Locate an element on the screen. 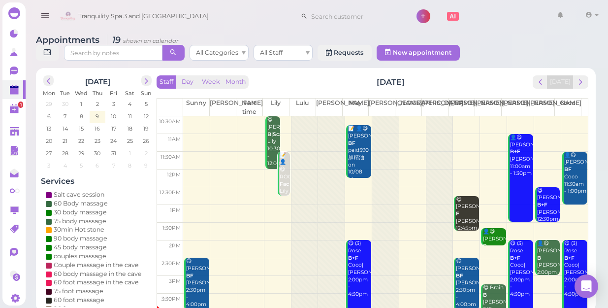 This screenshot has height=308, width=608. div: 75 foot massage is located at coordinates (78, 291).